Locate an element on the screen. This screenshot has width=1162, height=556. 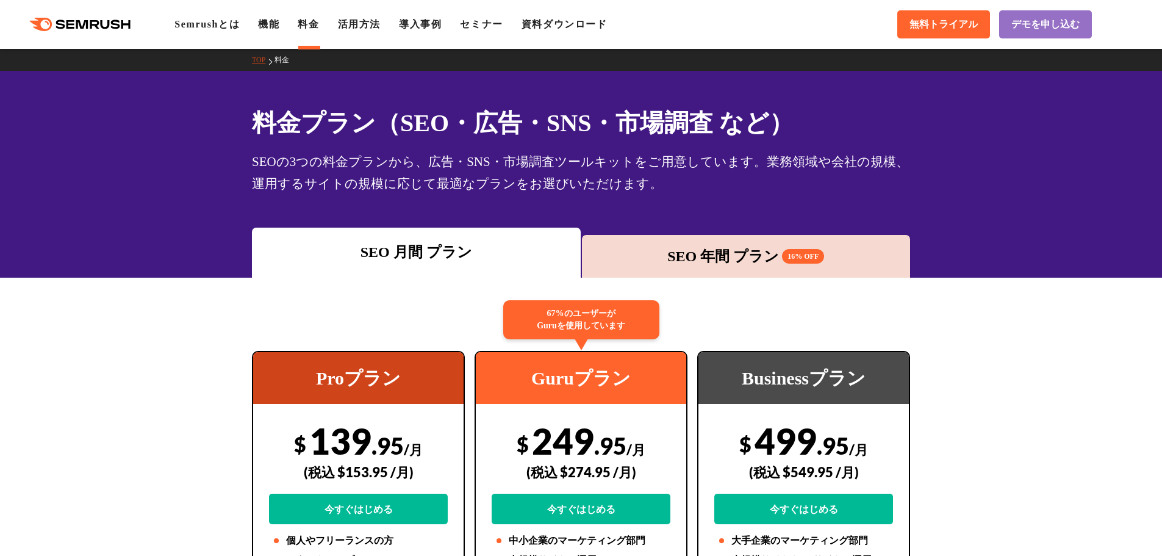
a: デモを申し込む is located at coordinates (1045, 24).